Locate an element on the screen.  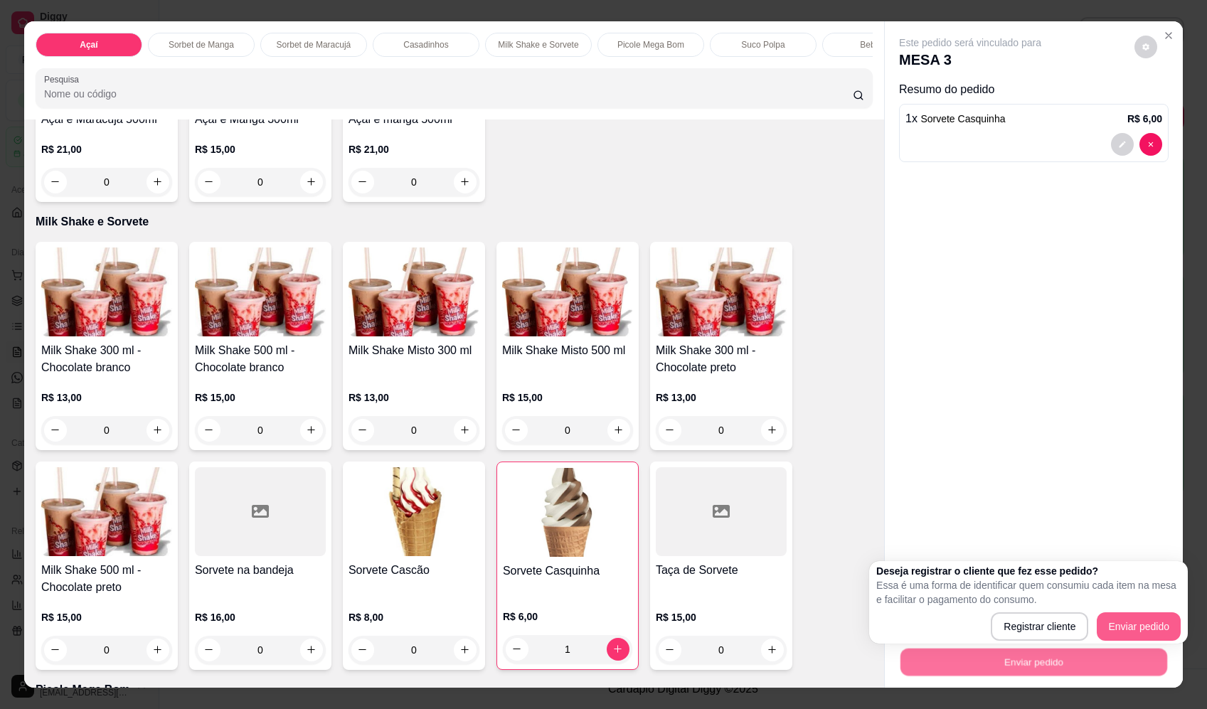
p: MESA 3 is located at coordinates (970, 60).